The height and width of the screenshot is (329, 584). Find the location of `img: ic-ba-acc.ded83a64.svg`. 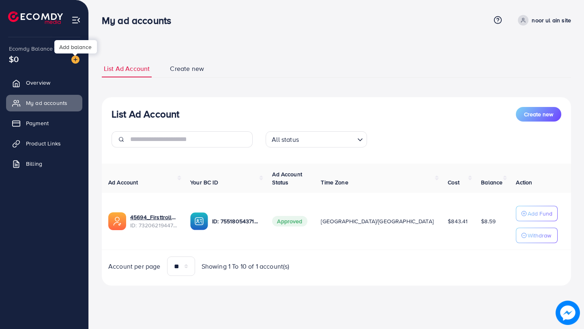

img: ic-ba-acc.ded83a64.svg is located at coordinates (199, 221).